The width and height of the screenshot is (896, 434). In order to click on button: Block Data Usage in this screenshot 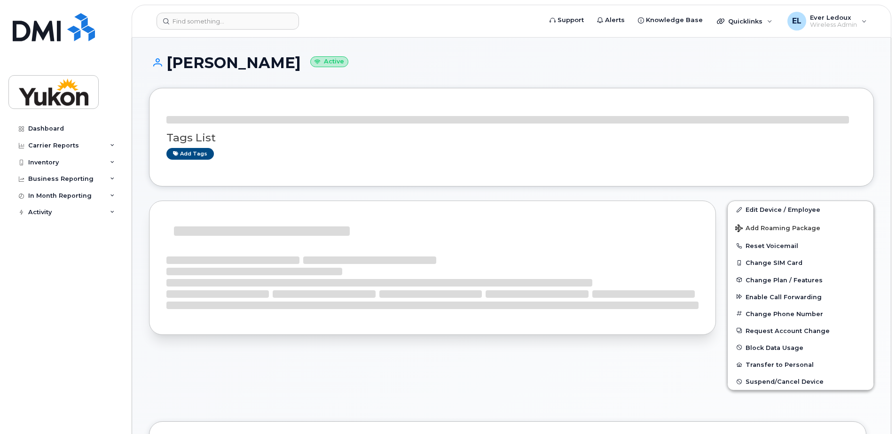, I will do `click(801, 348)`.